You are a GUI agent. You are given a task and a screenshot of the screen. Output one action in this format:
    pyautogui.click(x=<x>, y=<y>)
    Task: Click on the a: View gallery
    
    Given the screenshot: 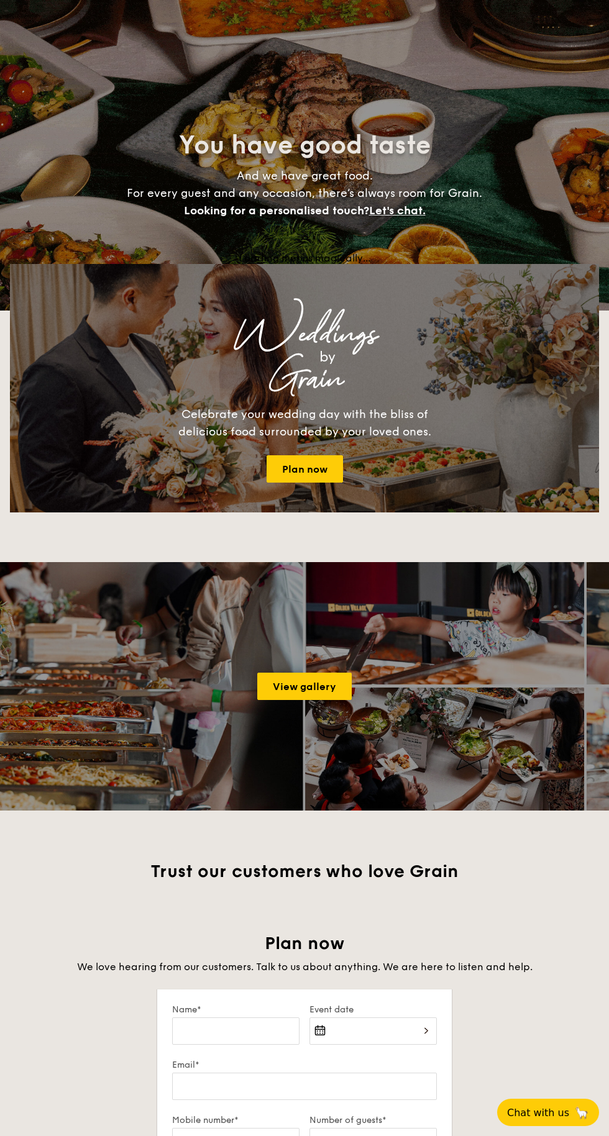 What is the action you would take?
    pyautogui.click(x=304, y=686)
    